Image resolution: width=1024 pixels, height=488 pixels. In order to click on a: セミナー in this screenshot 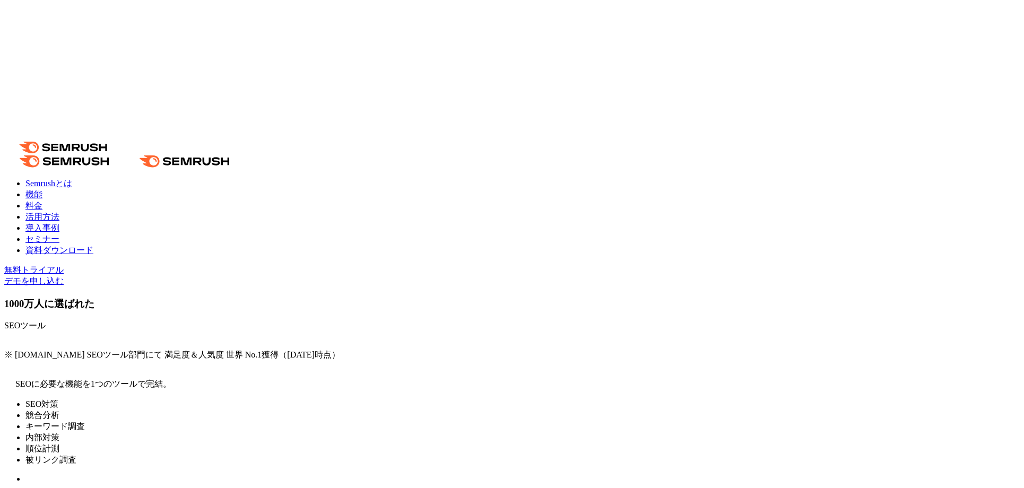, I will do `click(42, 239)`.